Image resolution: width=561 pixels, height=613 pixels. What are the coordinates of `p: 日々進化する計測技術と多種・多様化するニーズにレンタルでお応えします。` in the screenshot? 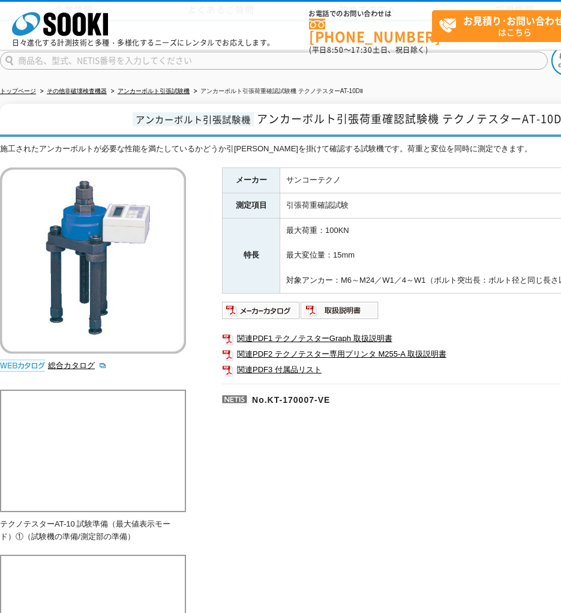 It's located at (143, 43).